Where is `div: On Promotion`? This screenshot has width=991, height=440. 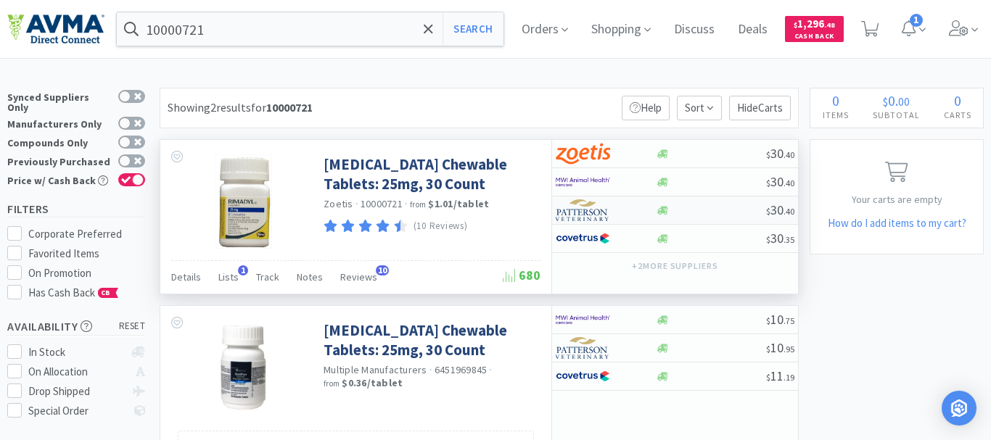 div: On Promotion is located at coordinates (87, 273).